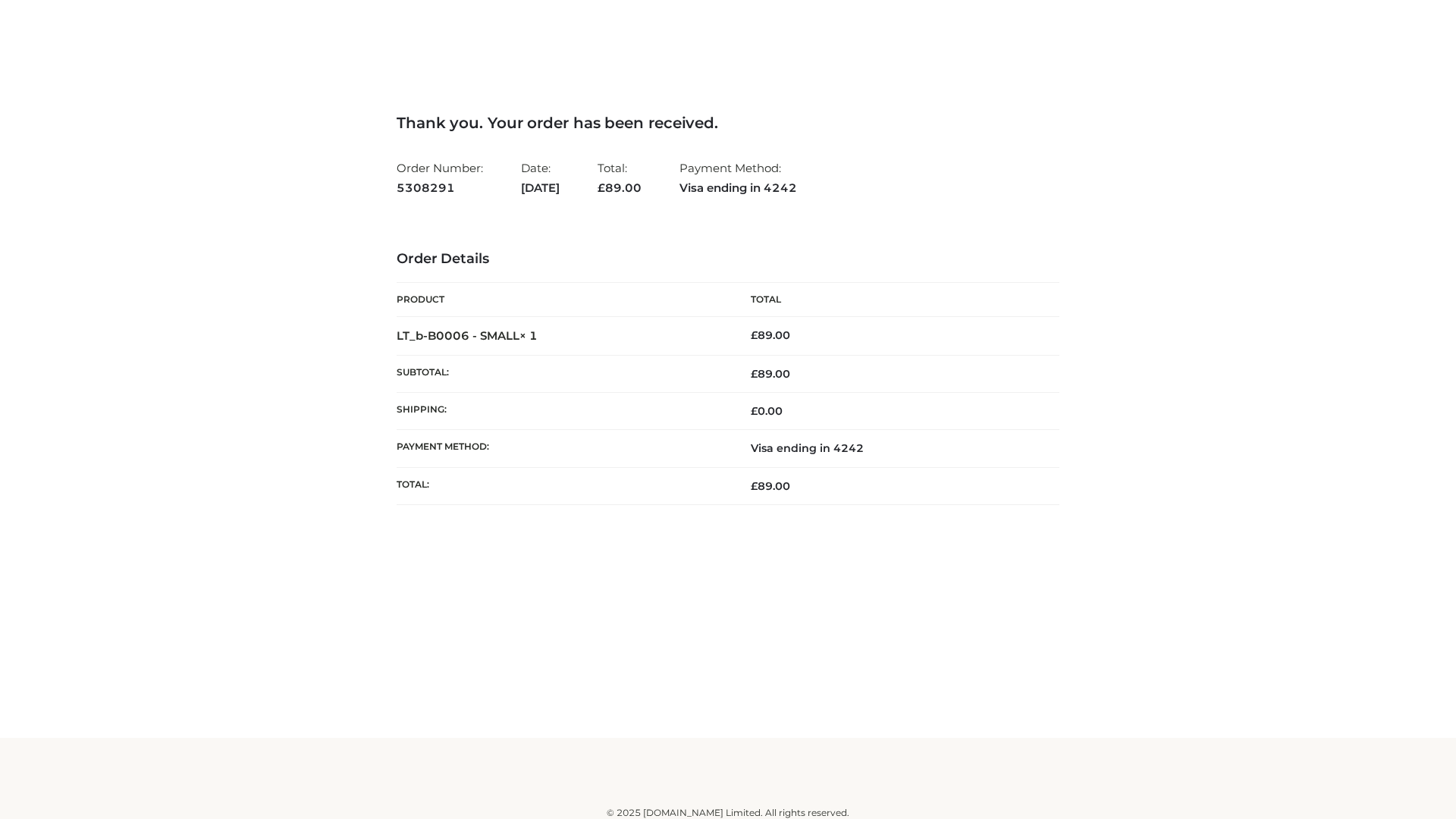 This screenshot has width=1456, height=819. I want to click on bdi: 0.00, so click(767, 411).